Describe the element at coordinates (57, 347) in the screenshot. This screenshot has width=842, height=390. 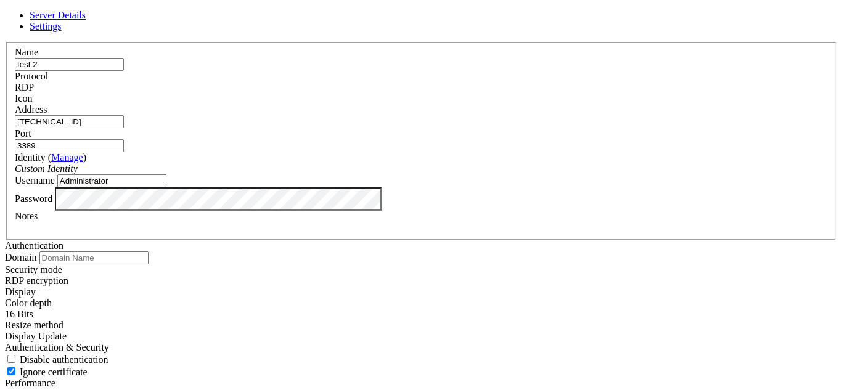
I see `label: Authentication & Security` at that location.